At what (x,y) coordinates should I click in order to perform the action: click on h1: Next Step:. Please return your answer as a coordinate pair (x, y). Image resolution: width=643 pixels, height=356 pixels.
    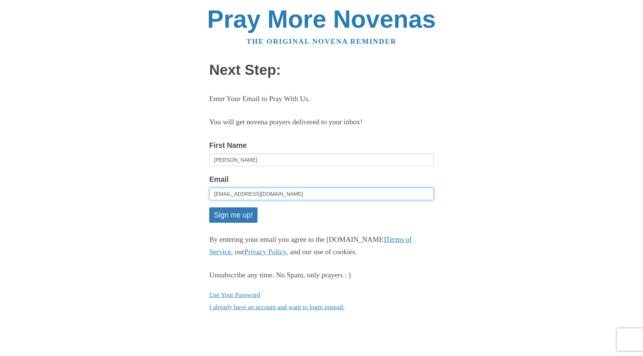
    Looking at the image, I should click on (321, 70).